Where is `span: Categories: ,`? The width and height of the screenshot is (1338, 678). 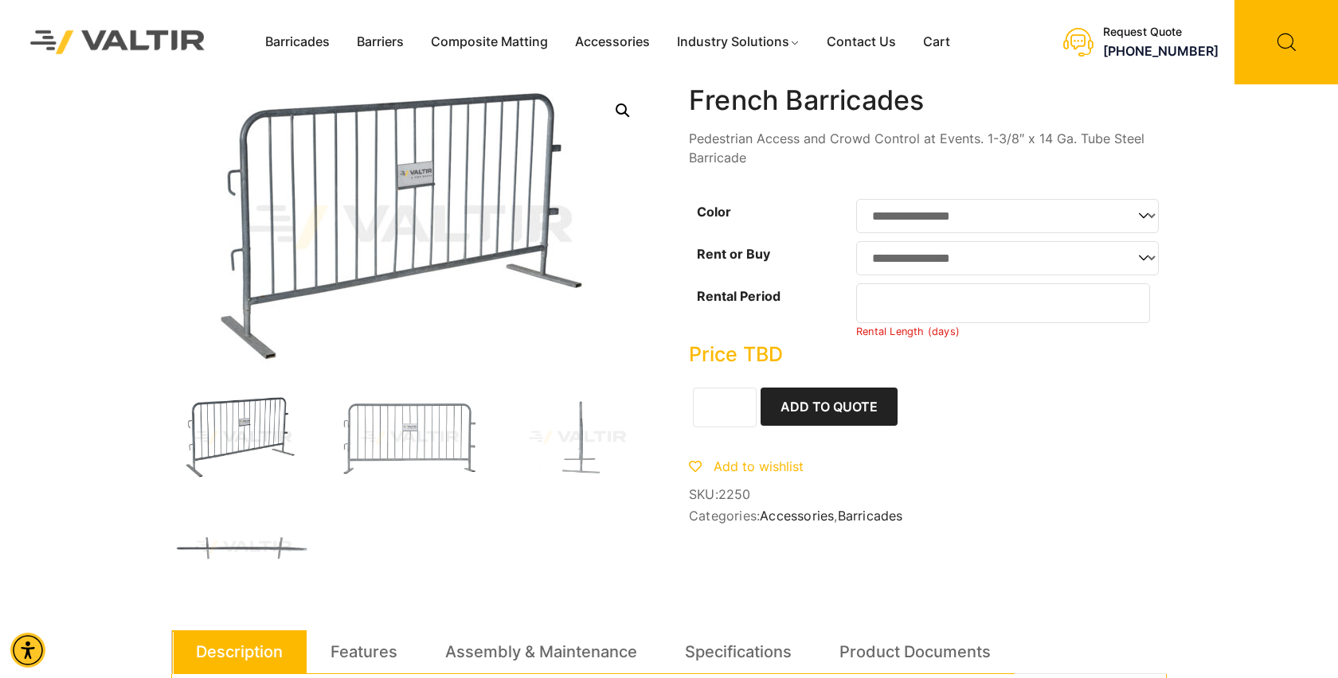
span: Categories: , is located at coordinates (928, 516).